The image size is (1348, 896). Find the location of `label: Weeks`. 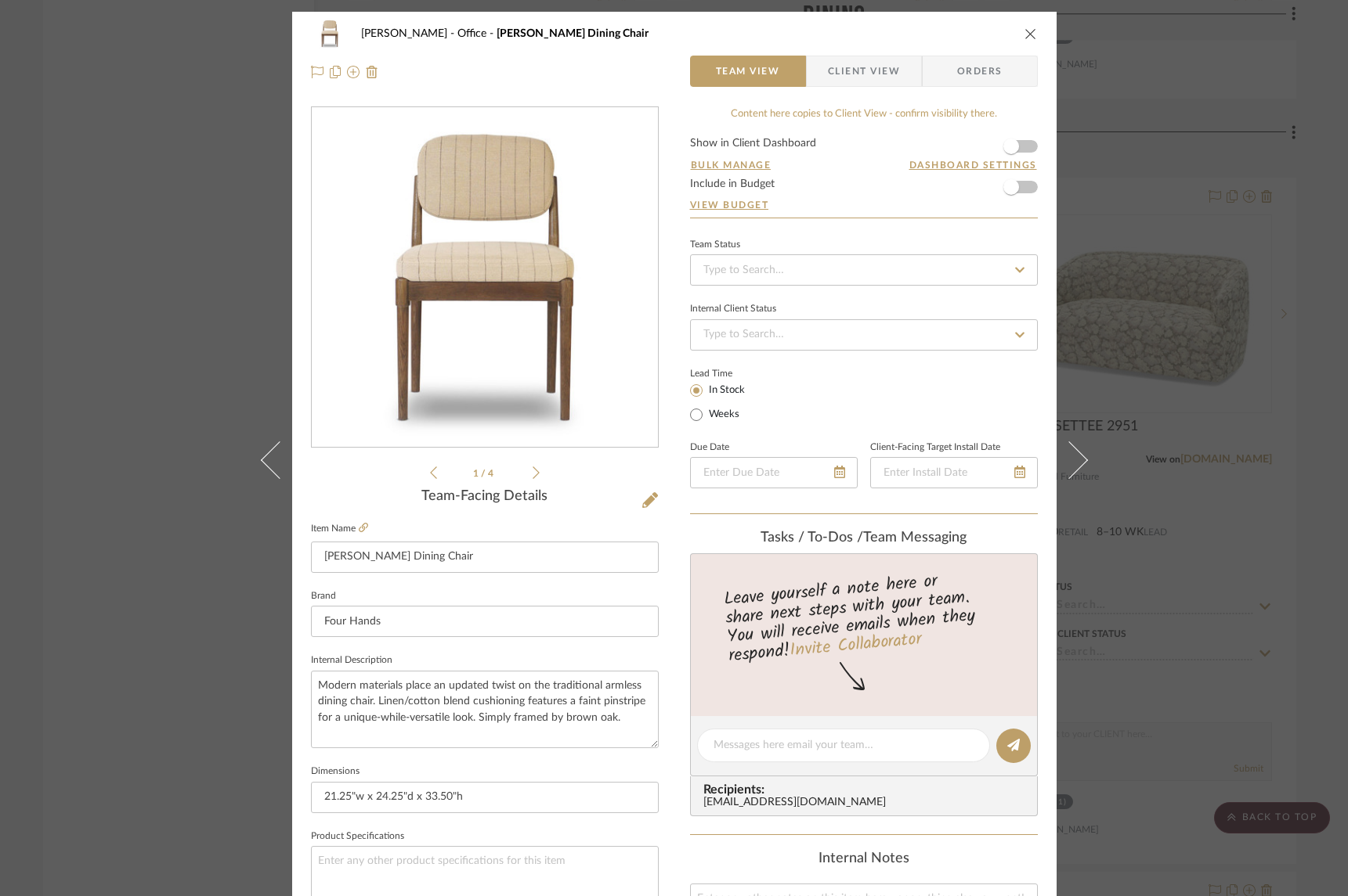

label: Weeks is located at coordinates (722, 415).